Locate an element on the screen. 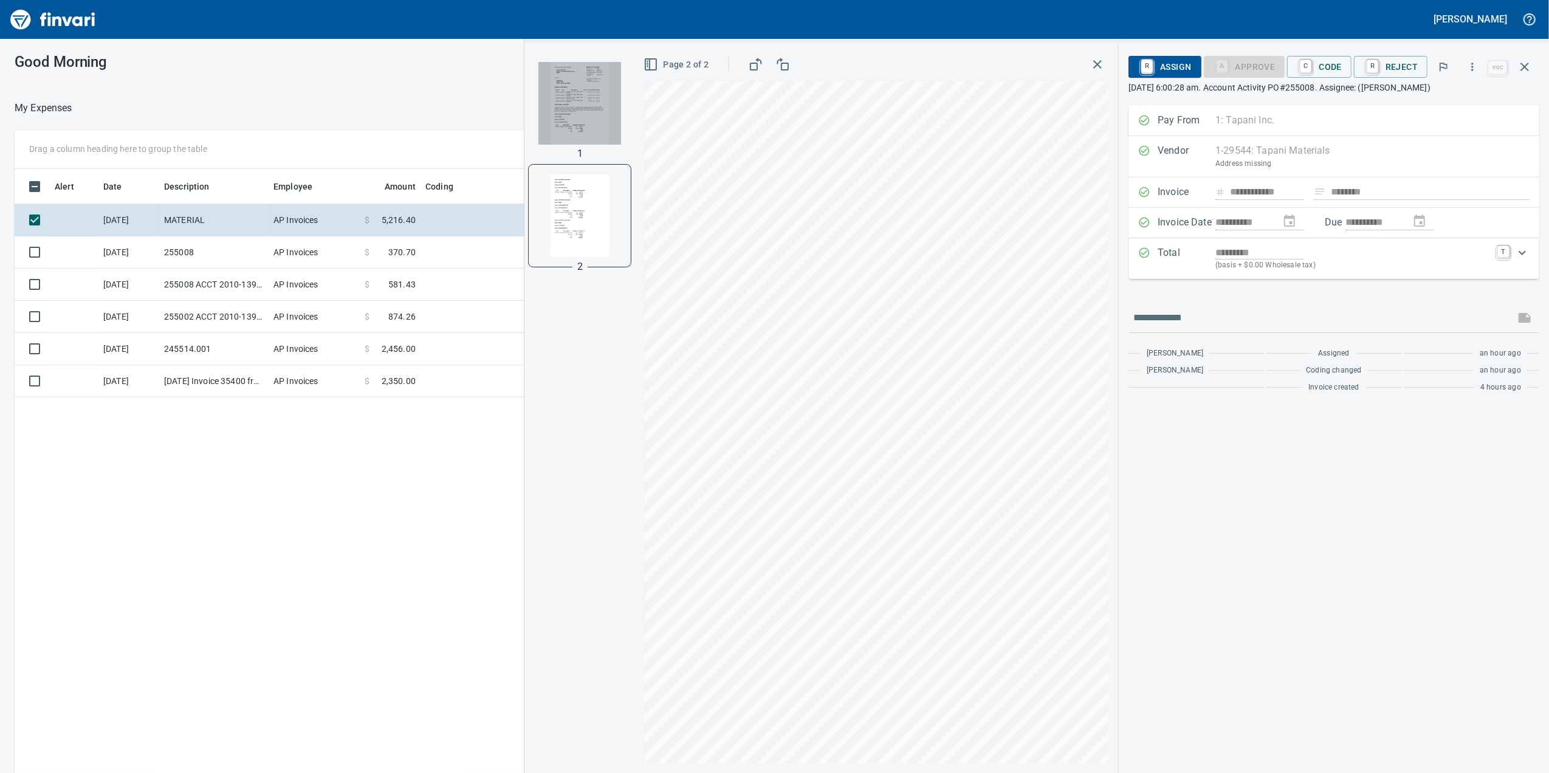 The height and width of the screenshot is (773, 1549). a: C is located at coordinates (1305, 66).